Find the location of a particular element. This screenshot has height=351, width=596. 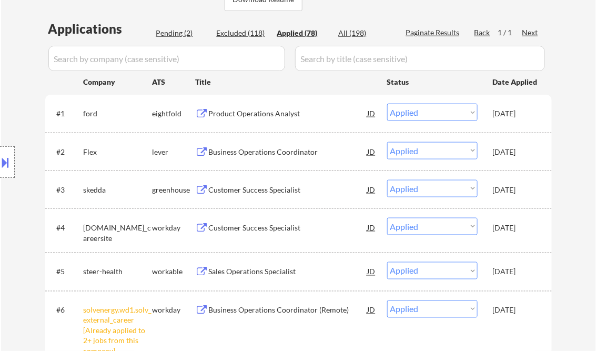

div: Applied (78) is located at coordinates (303, 33).